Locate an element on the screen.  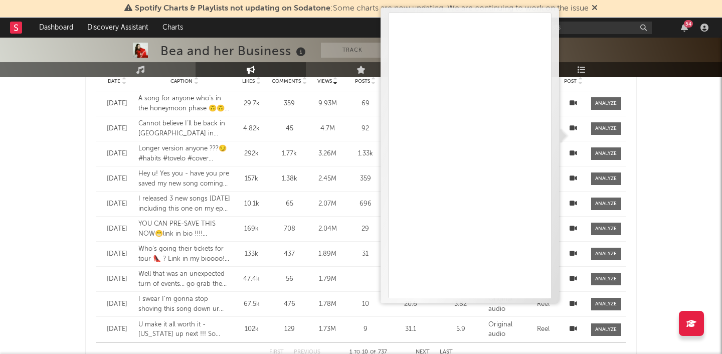
input: Search for artists is located at coordinates (576, 28).